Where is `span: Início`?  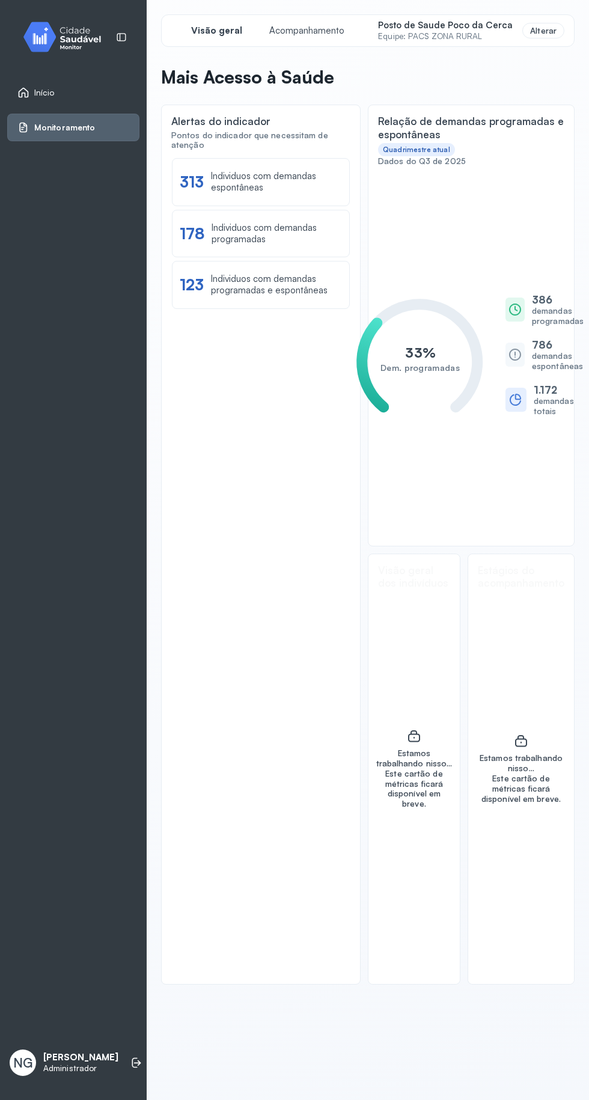 span: Início is located at coordinates (44, 93).